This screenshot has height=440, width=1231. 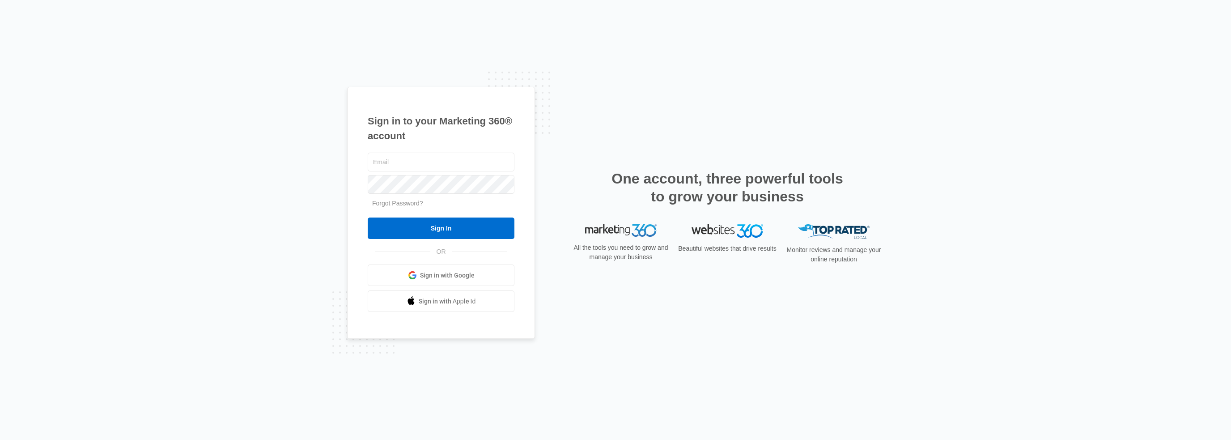 I want to click on span: Sign in with Google, so click(x=447, y=275).